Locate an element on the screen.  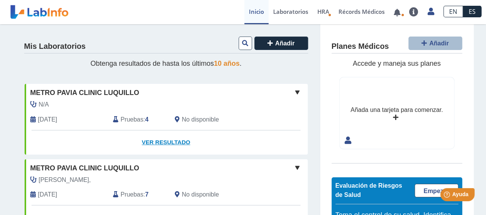
div: Añada una tarjeta para comenzar. is located at coordinates (397, 110).